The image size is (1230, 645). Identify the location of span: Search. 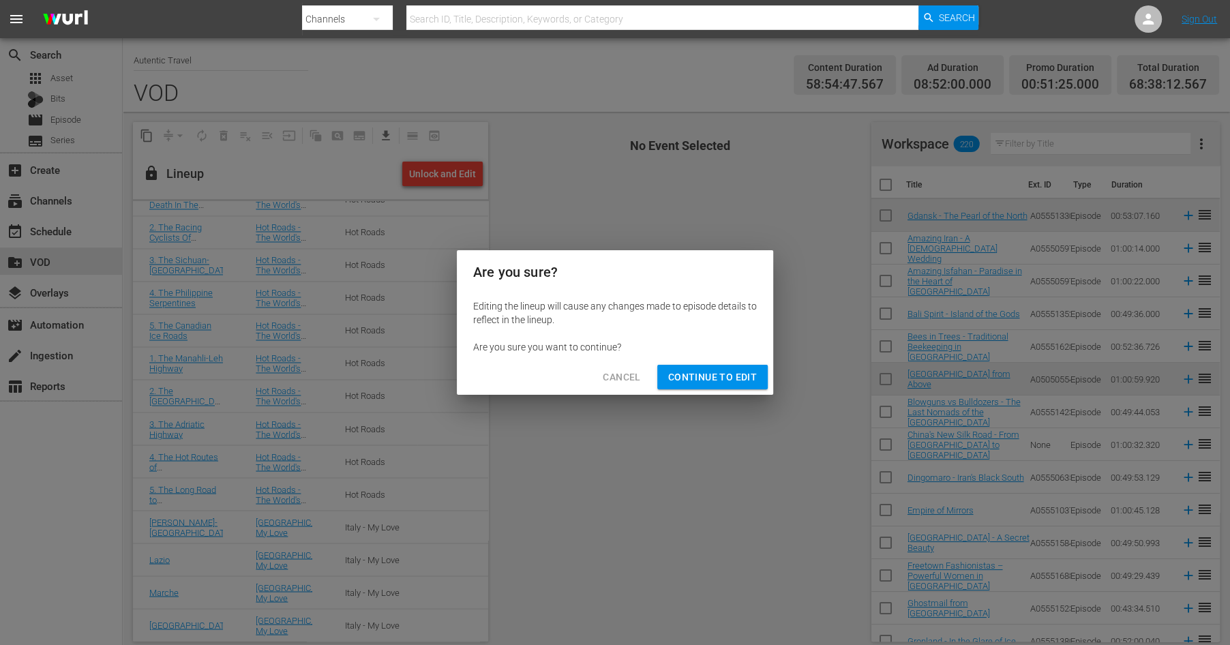
(956, 18).